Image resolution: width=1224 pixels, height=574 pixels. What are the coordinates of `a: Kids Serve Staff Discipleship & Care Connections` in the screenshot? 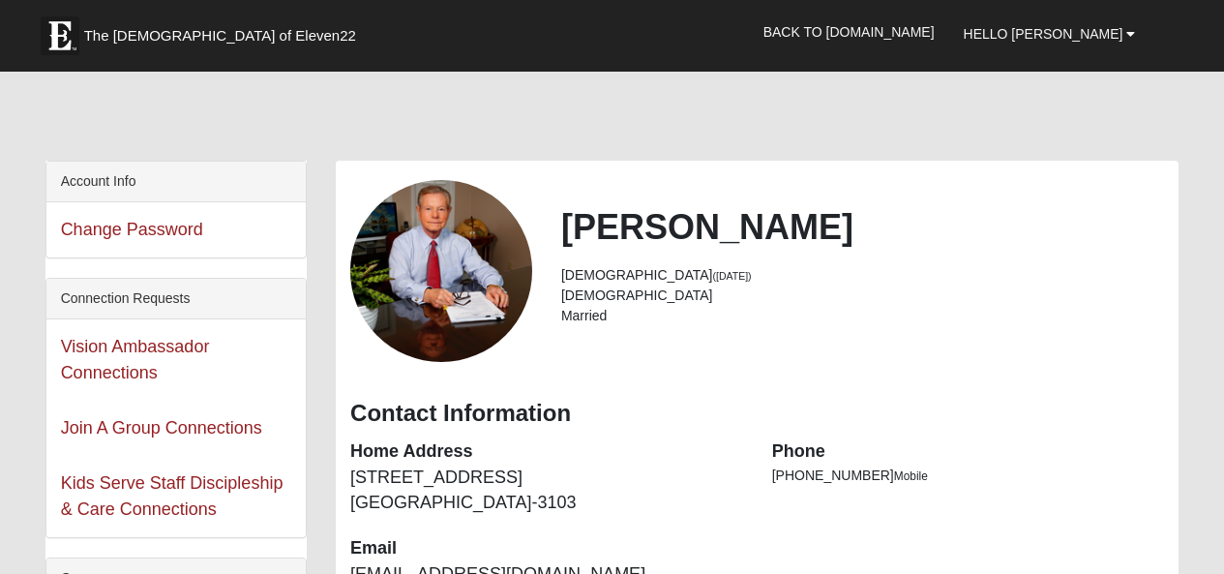 It's located at (172, 496).